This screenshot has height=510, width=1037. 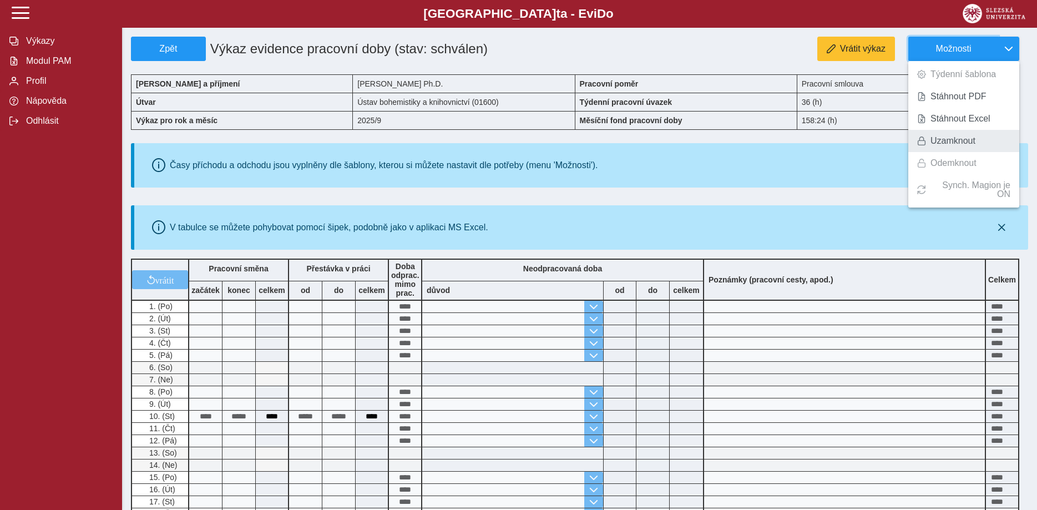 I want to click on span: 7. (Ne), so click(x=160, y=380).